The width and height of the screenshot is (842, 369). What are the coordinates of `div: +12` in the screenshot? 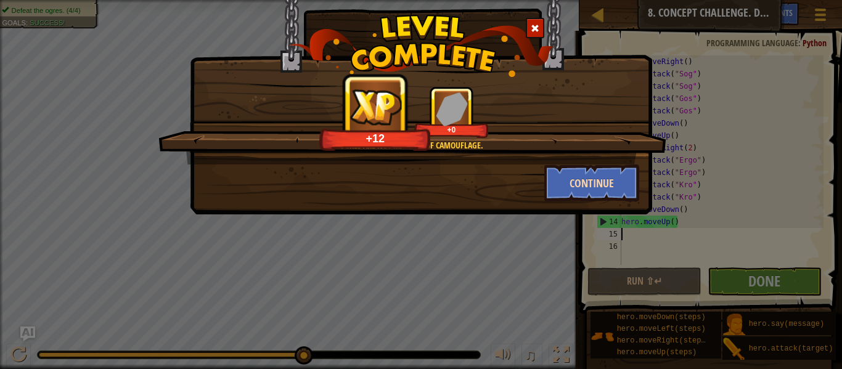 It's located at (376, 138).